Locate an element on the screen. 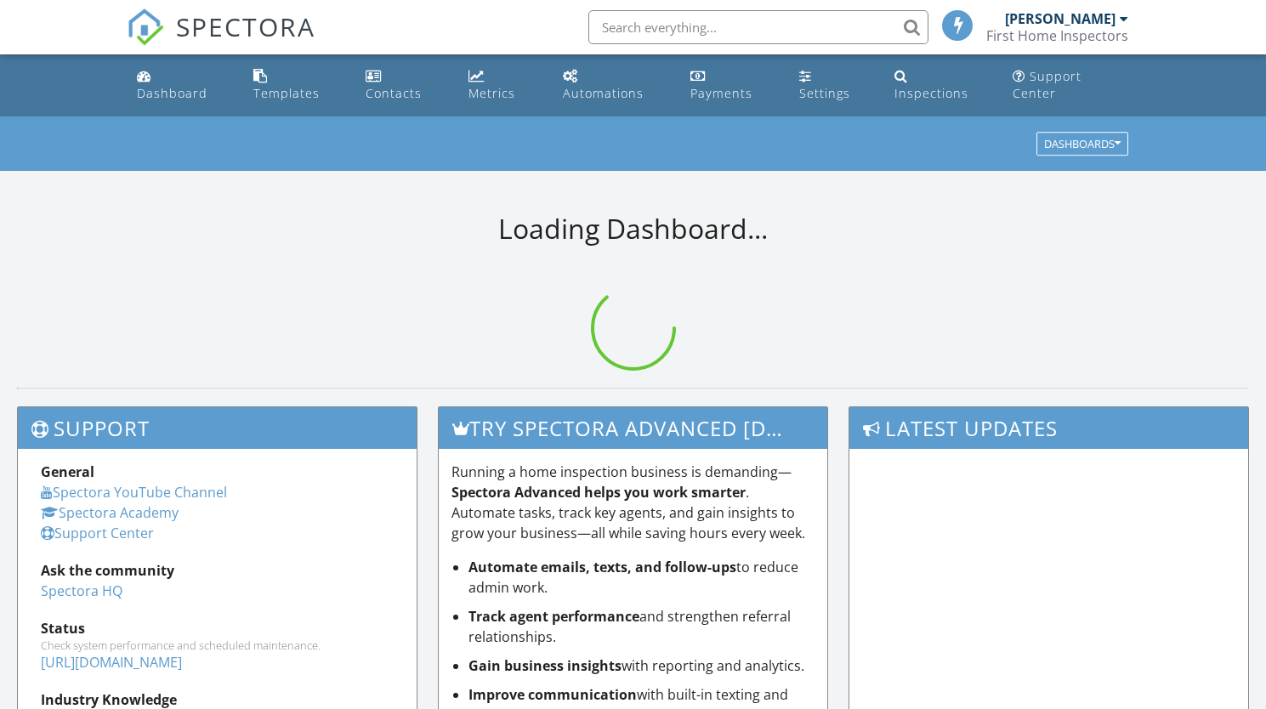 This screenshot has height=709, width=1266. div: Dashboards is located at coordinates (1082, 145).